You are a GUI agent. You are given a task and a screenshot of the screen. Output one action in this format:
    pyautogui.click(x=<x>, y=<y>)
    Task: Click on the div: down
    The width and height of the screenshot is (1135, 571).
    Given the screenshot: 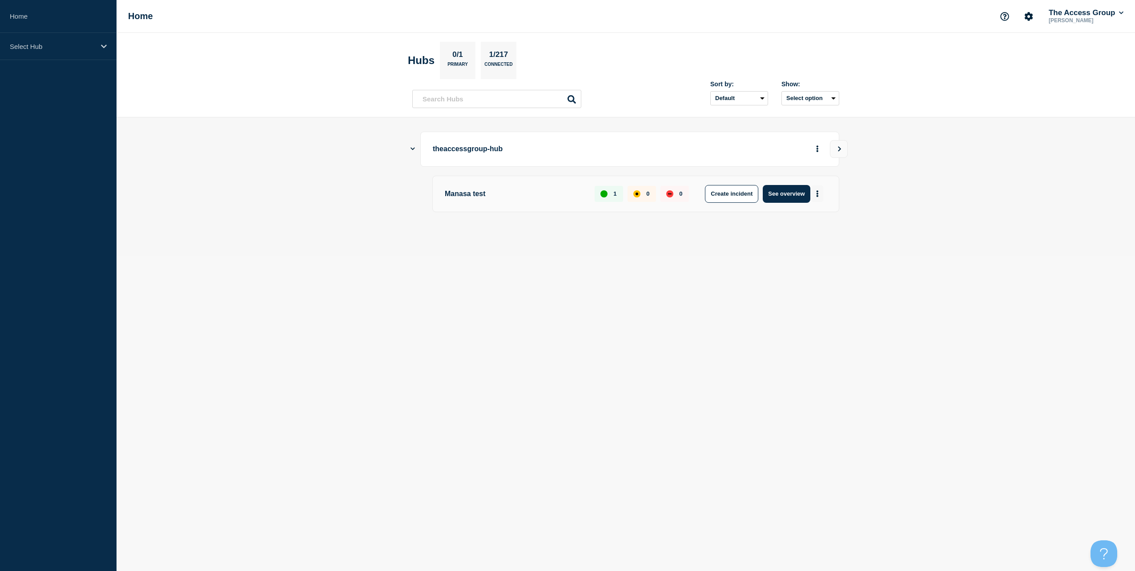 What is the action you would take?
    pyautogui.click(x=670, y=194)
    